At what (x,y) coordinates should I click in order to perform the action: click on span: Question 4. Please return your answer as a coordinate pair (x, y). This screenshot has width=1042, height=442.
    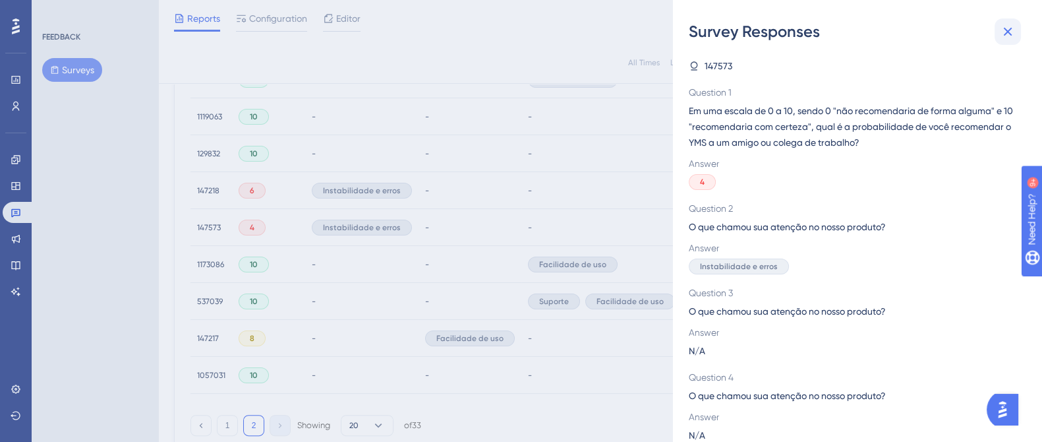
    Looking at the image, I should click on (853, 377).